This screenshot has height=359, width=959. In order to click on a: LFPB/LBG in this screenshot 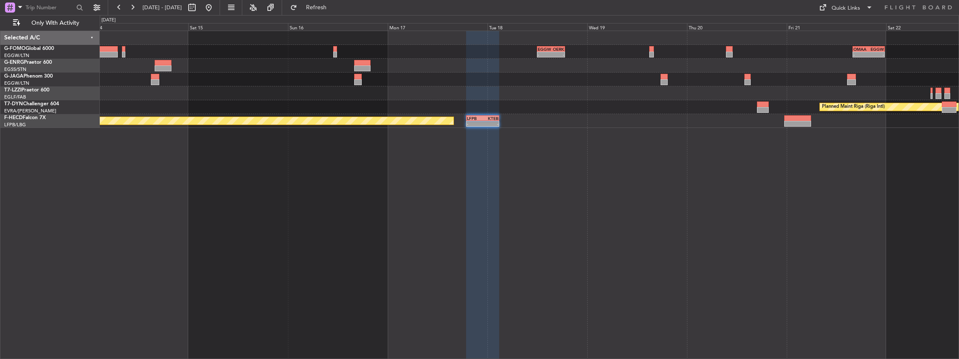, I will do `click(15, 125)`.